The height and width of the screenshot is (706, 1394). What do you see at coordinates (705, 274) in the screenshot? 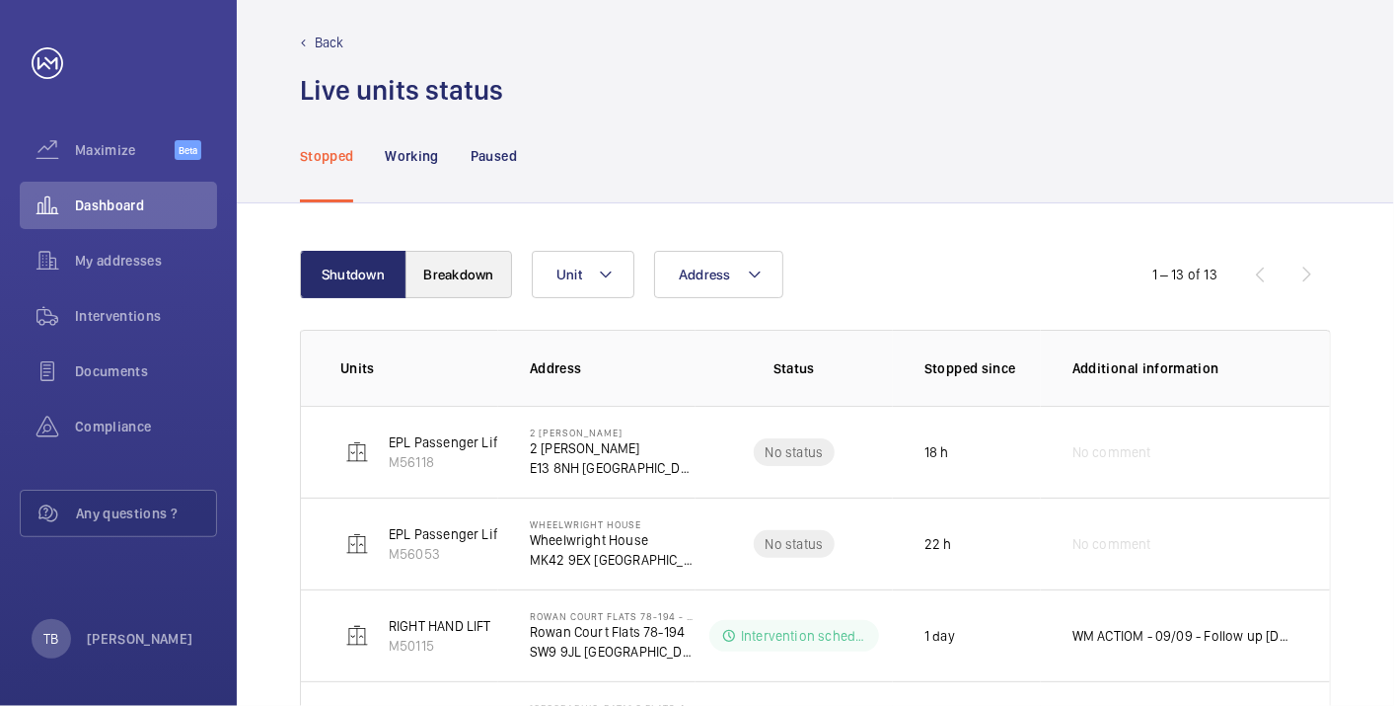
I see `span: Address` at bounding box center [705, 274].